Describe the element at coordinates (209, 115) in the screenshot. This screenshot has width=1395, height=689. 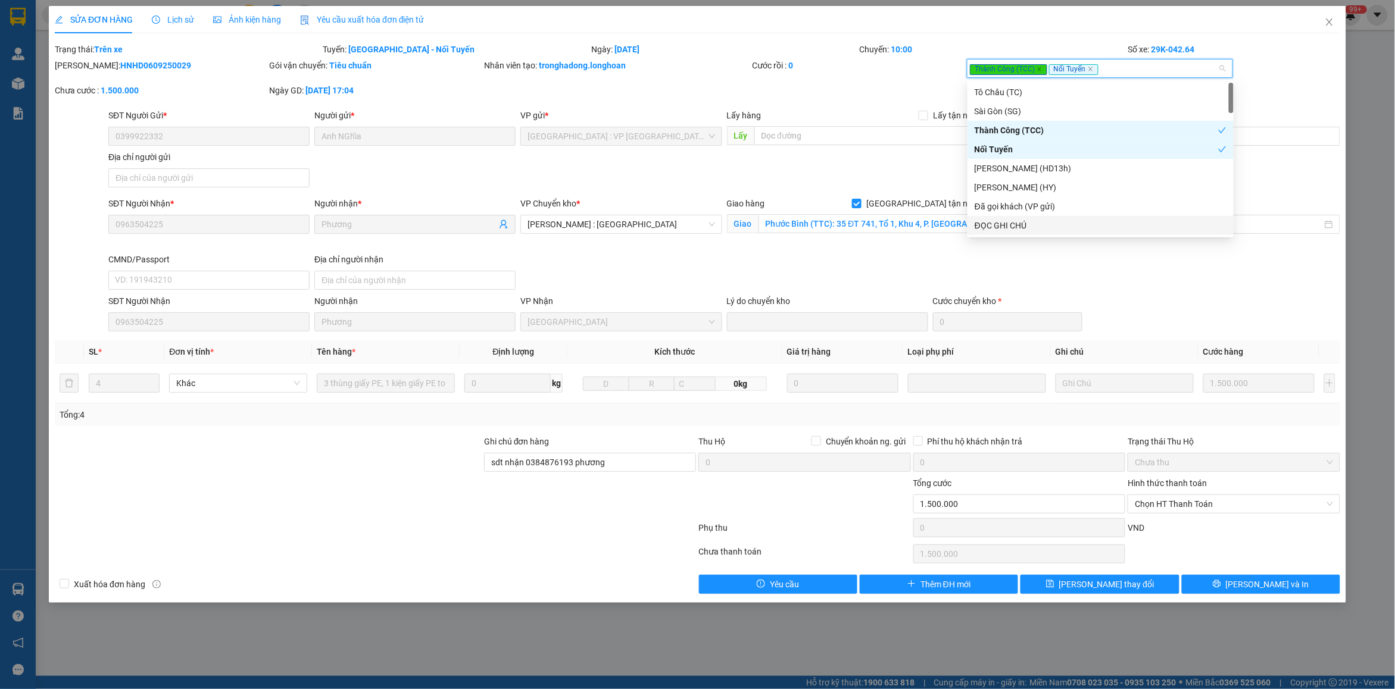
I see `div: SĐT Người Gửi` at that location.